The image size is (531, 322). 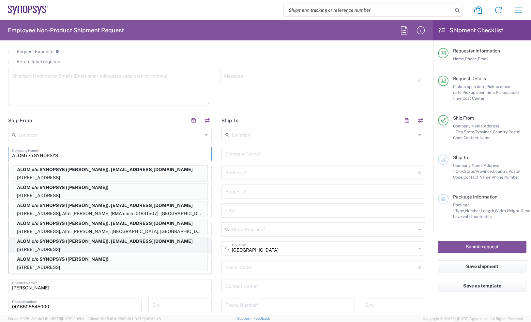 What do you see at coordinates (110, 188) in the screenshot?
I see `p: ALOM c/o SYNOPSYS (Esmeralda Madriz)` at bounding box center [110, 188].